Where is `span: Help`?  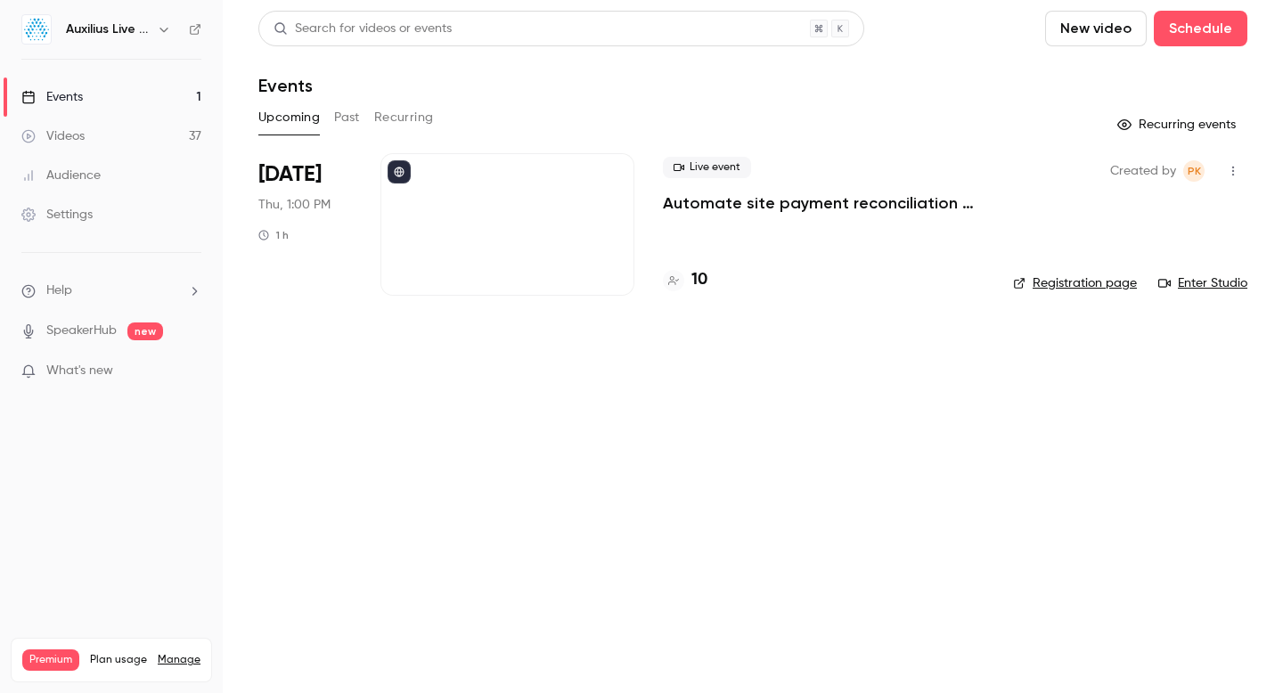
span: Help is located at coordinates (59, 290).